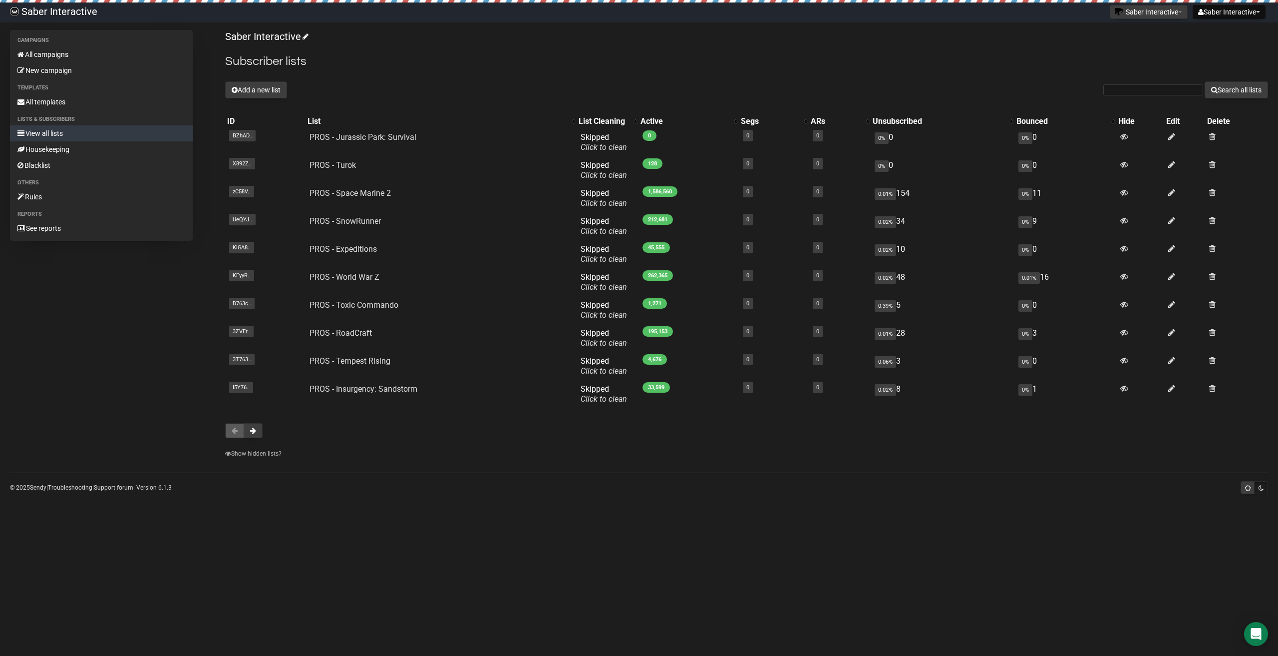  What do you see at coordinates (943, 394) in the screenshot?
I see `td: 8` at bounding box center [943, 394].